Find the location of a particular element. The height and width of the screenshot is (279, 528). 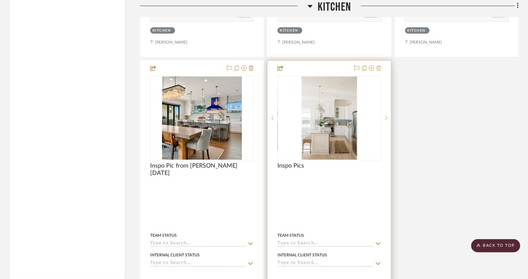

div: 0 is located at coordinates (329, 118).